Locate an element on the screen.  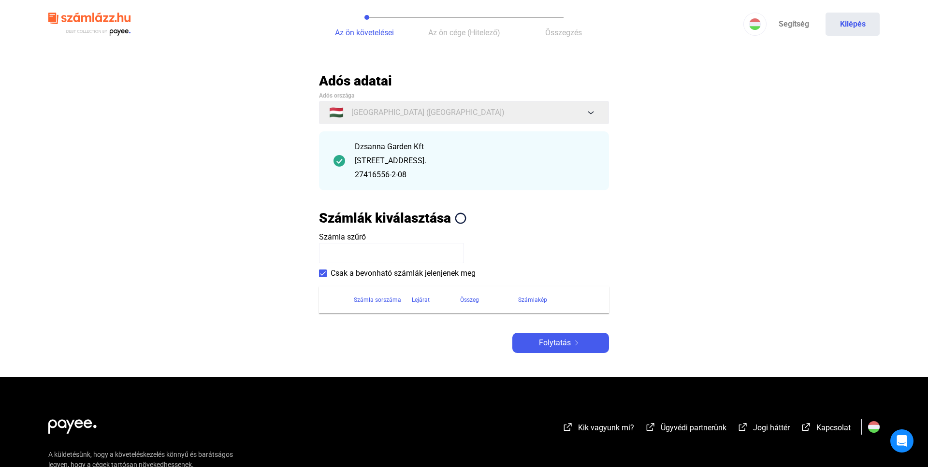
img: szamlazzhu-logo is located at coordinates (89, 24).